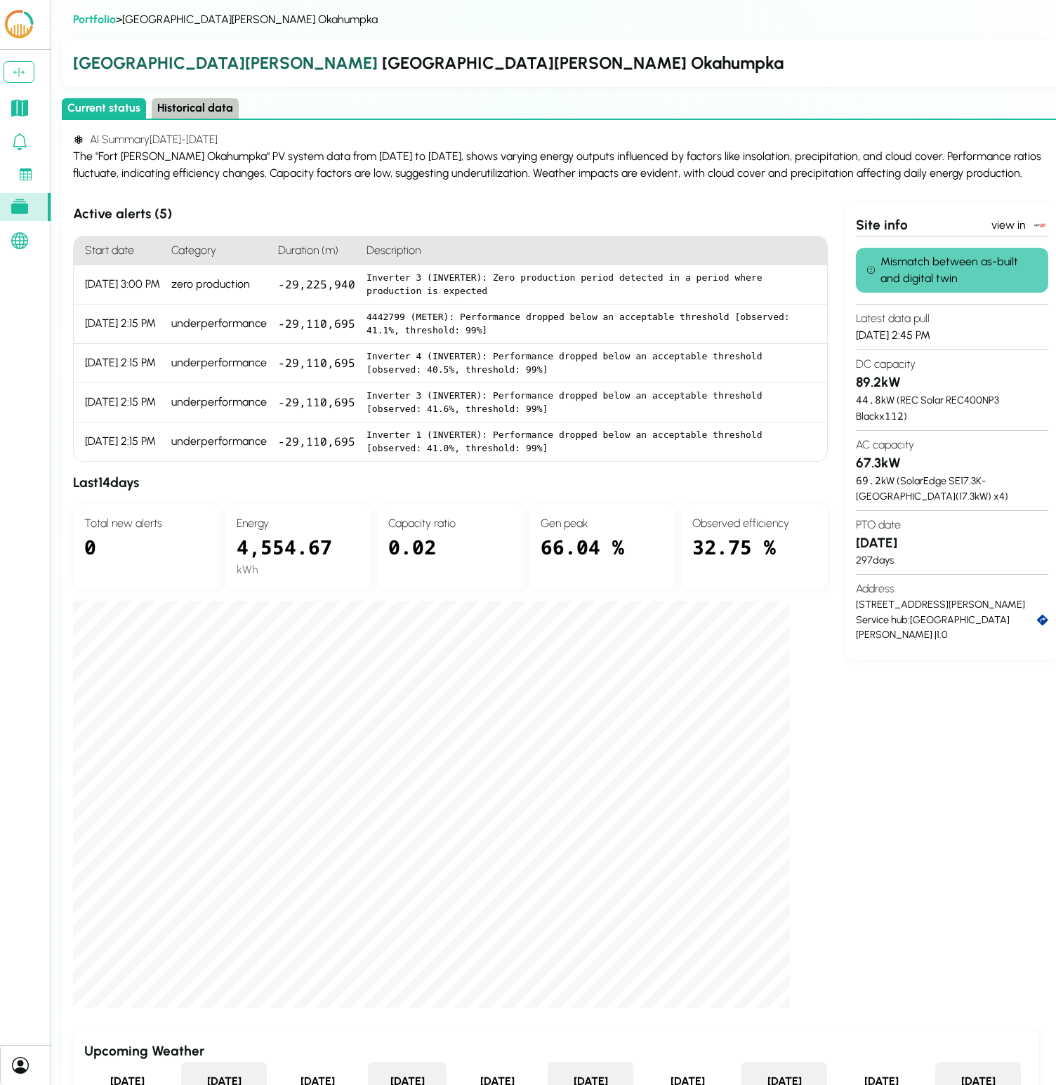  Describe the element at coordinates (298, 524) in the screenshot. I see `h4: Energy` at that location.